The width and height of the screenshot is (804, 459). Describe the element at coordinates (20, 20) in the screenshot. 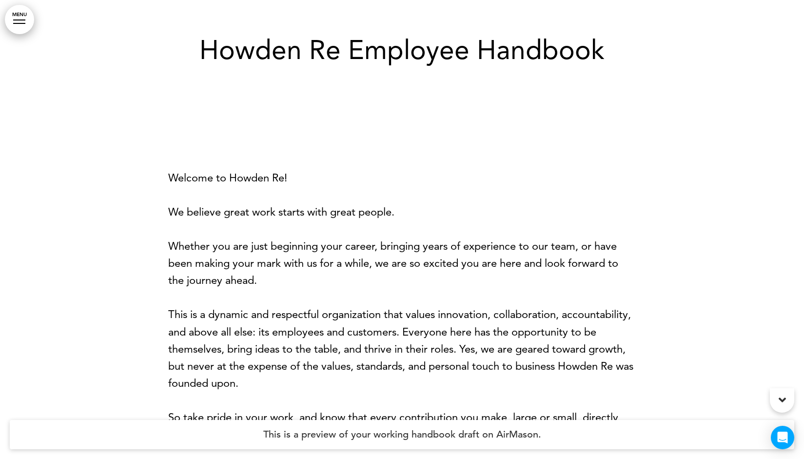

I see `a: MENU` at that location.